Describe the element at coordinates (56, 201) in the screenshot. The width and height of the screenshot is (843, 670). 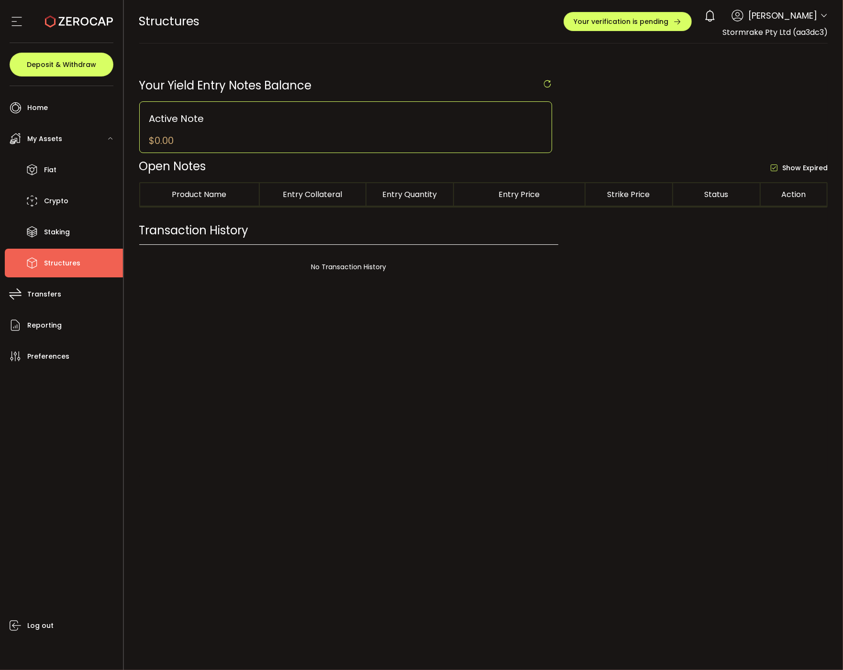
I see `span: Crypto` at that location.